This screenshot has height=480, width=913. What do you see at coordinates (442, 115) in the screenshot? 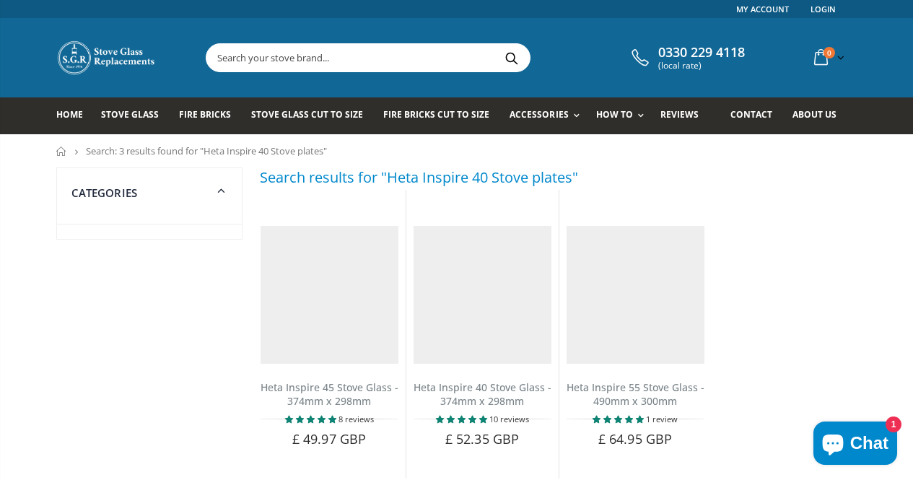
I see `a: Fire Bricks Cut To Size` at bounding box center [442, 115].